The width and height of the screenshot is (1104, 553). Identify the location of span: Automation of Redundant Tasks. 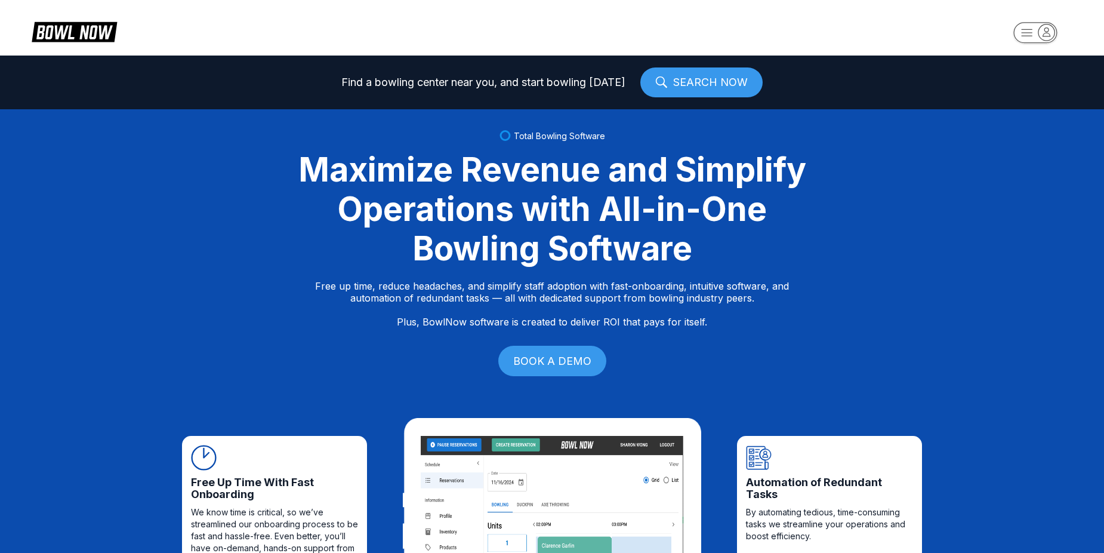
(830, 488).